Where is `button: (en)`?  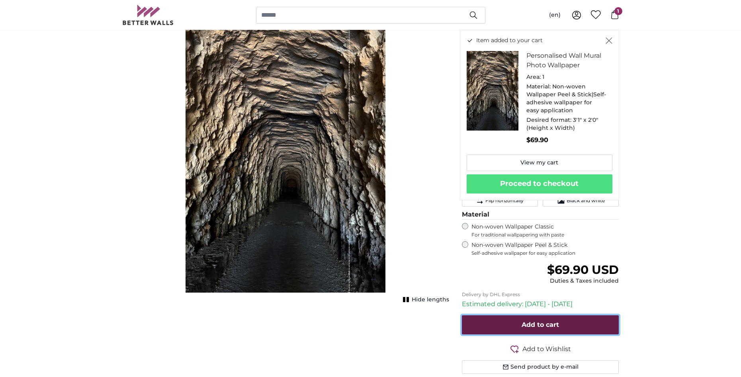
button: (en) is located at coordinates (555, 15).